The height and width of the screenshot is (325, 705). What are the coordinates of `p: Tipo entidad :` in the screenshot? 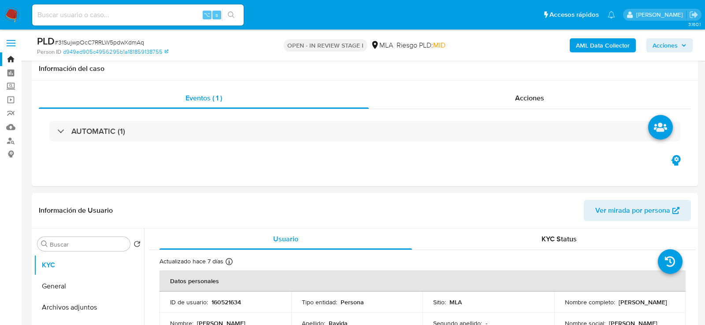 It's located at (320, 302).